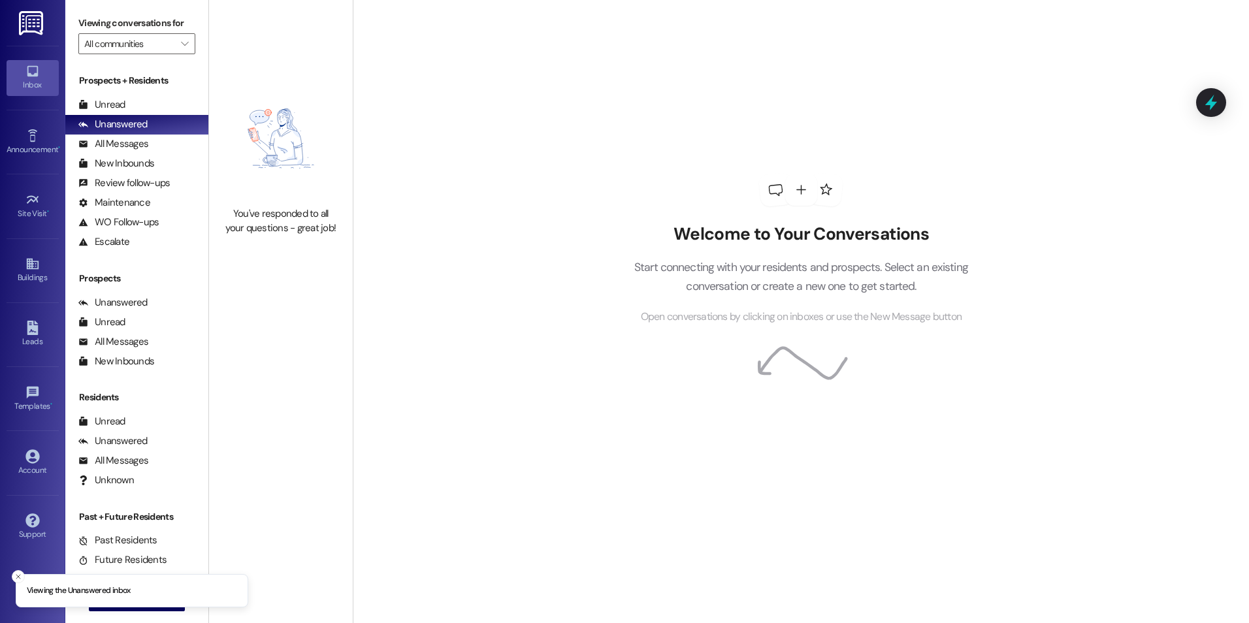 Image resolution: width=1249 pixels, height=623 pixels. I want to click on div: Past + Future Residents, so click(136, 517).